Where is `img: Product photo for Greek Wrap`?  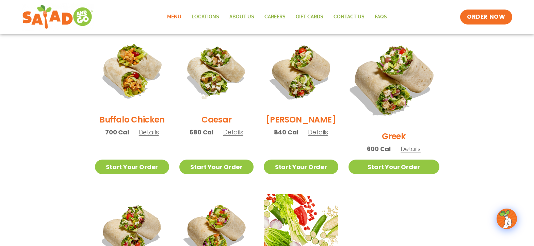 img: Product photo for Greek Wrap is located at coordinates (393, 80).